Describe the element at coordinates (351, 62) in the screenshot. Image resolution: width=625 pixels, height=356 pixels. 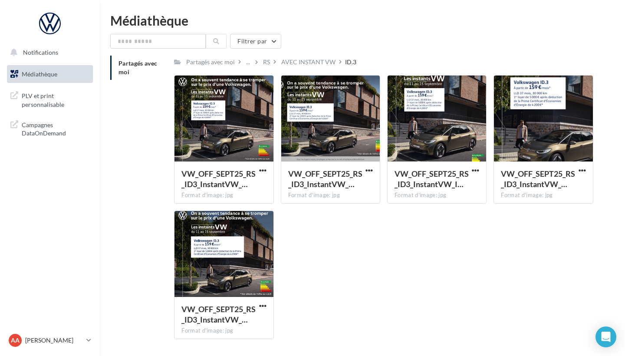
I see `div: ID.3` at that location.